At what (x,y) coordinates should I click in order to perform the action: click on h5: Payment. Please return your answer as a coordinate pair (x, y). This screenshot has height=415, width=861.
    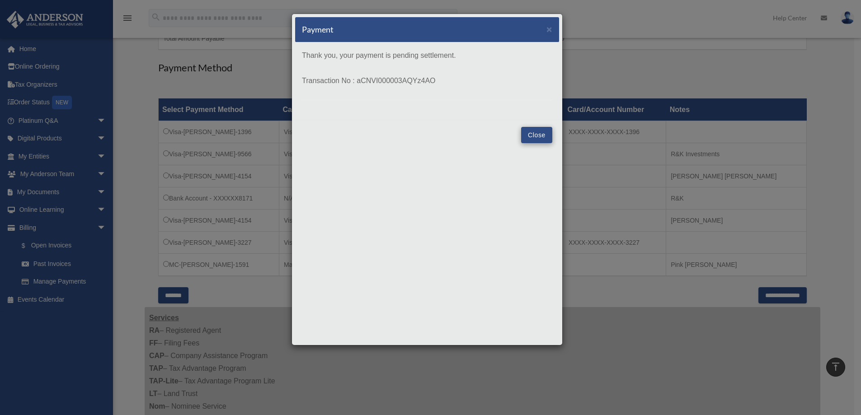
    Looking at the image, I should click on (318, 29).